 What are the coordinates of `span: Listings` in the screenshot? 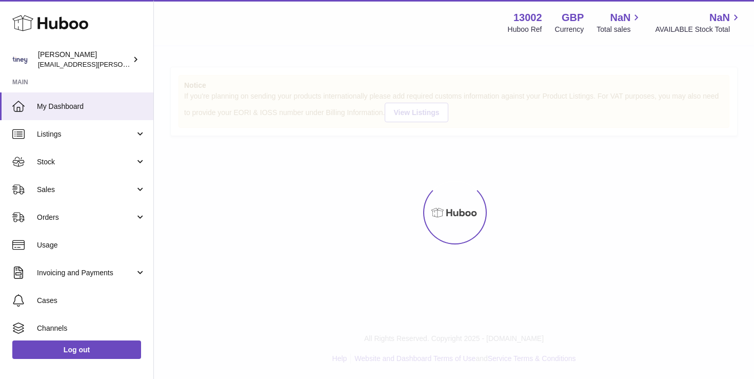 It's located at (86, 134).